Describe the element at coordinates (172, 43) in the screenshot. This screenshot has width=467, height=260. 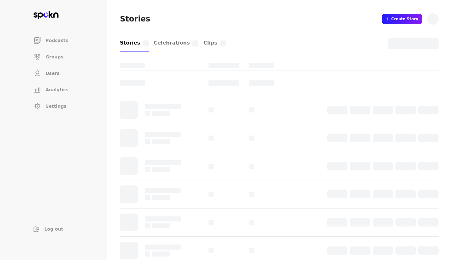
I see `span: Celebrations` at that location.